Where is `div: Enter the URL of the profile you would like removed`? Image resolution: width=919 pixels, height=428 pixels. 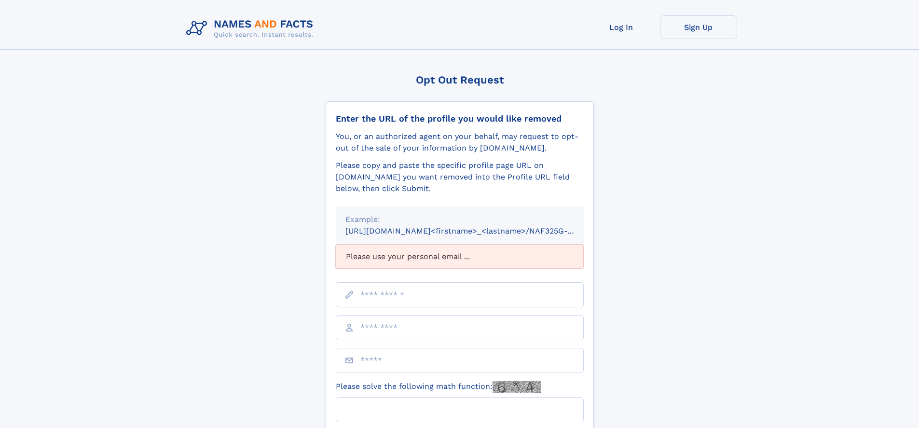 div: Enter the URL of the profile you would like removed is located at coordinates (460, 119).